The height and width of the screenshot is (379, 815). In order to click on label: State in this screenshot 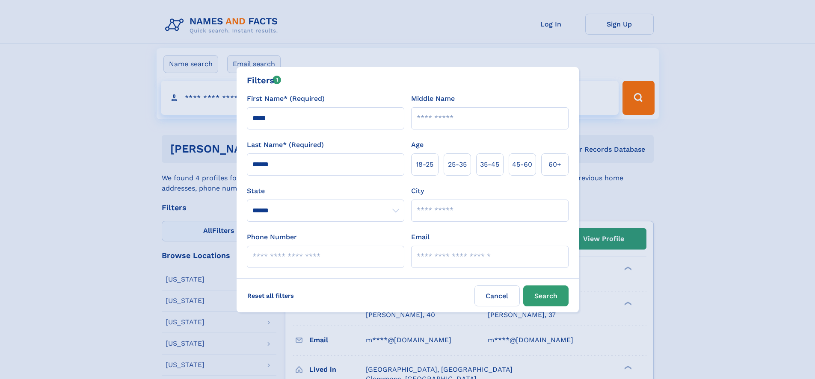, I will do `click(325, 191)`.